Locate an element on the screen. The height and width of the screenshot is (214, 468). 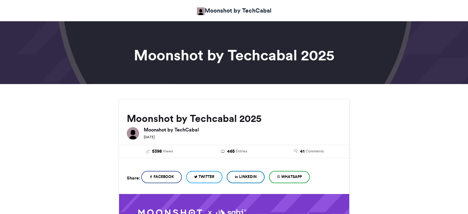
h2: Moonshot by Techcabal 2025 is located at coordinates (234, 118).